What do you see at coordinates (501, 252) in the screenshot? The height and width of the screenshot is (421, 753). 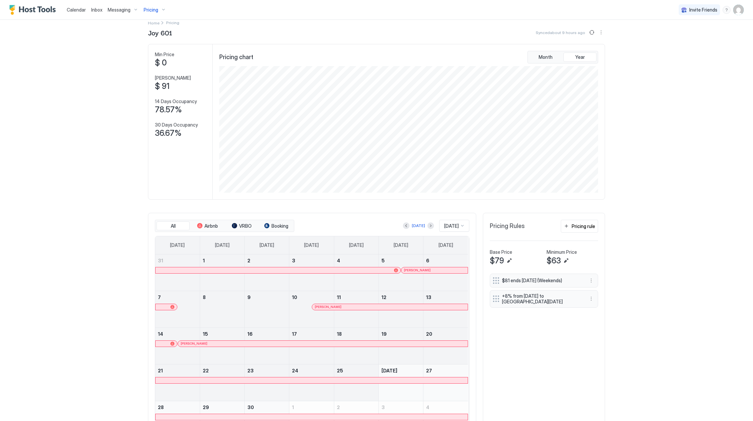 I see `span: Base Price` at bounding box center [501, 252].